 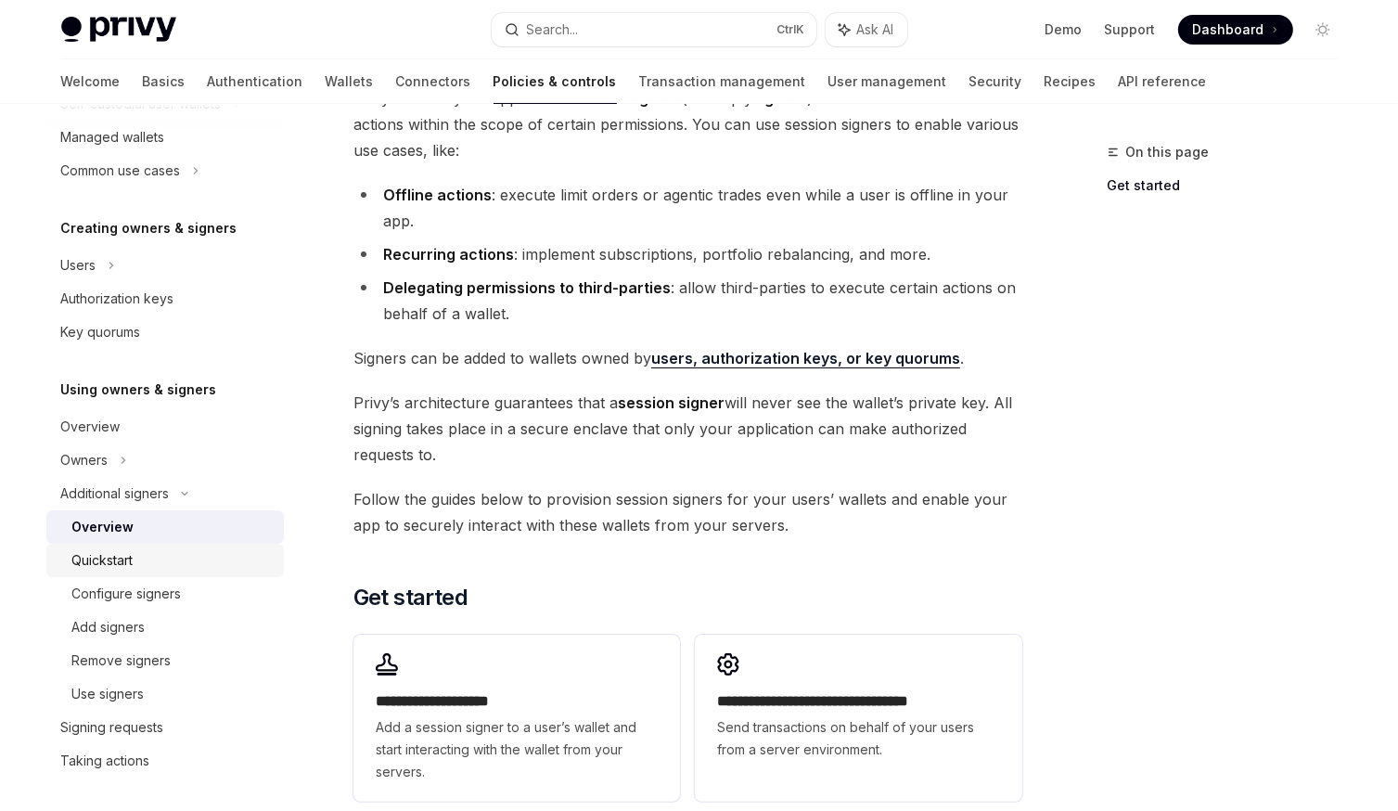 What do you see at coordinates (119, 30) in the screenshot?
I see `img: light logo` at bounding box center [119, 30].